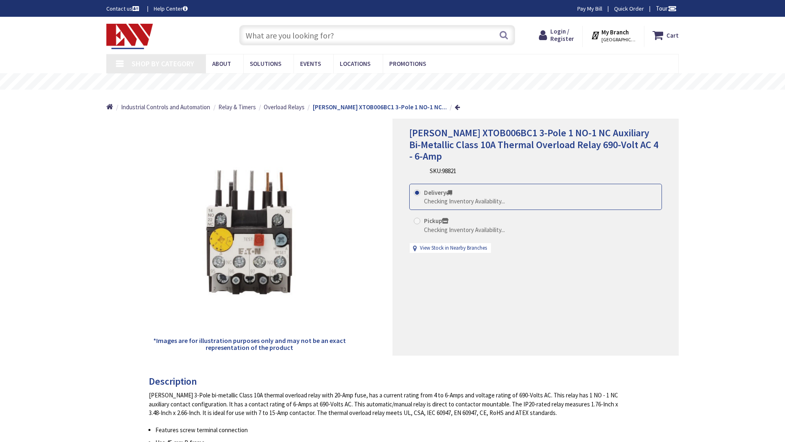  Describe the element at coordinates (284, 107) in the screenshot. I see `span: Overload Relays` at that location.